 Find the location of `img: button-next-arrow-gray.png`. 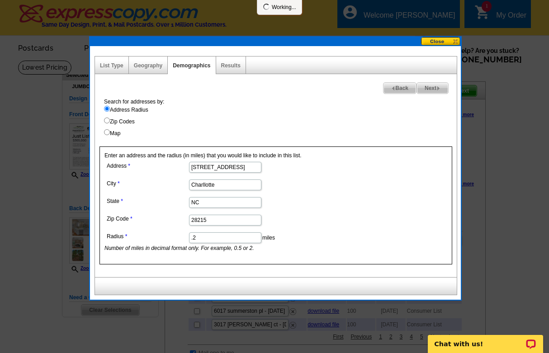

img: button-next-arrow-gray.png is located at coordinates (438, 88).